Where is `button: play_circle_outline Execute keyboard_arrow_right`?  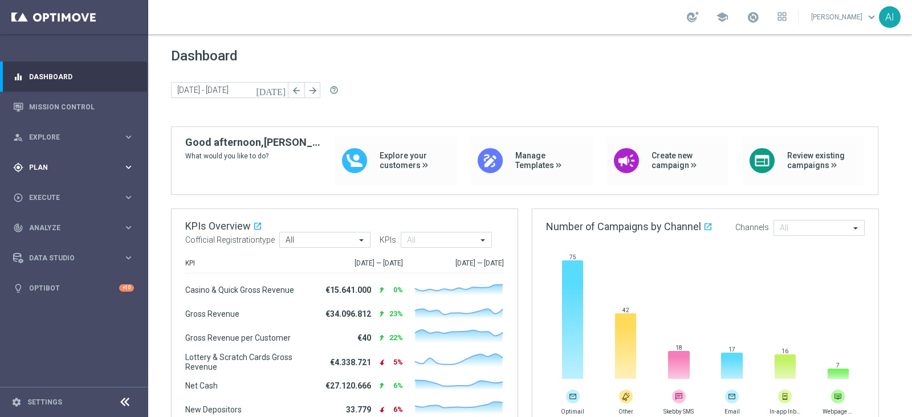
button: play_circle_outline Execute keyboard_arrow_right is located at coordinates (74, 198).